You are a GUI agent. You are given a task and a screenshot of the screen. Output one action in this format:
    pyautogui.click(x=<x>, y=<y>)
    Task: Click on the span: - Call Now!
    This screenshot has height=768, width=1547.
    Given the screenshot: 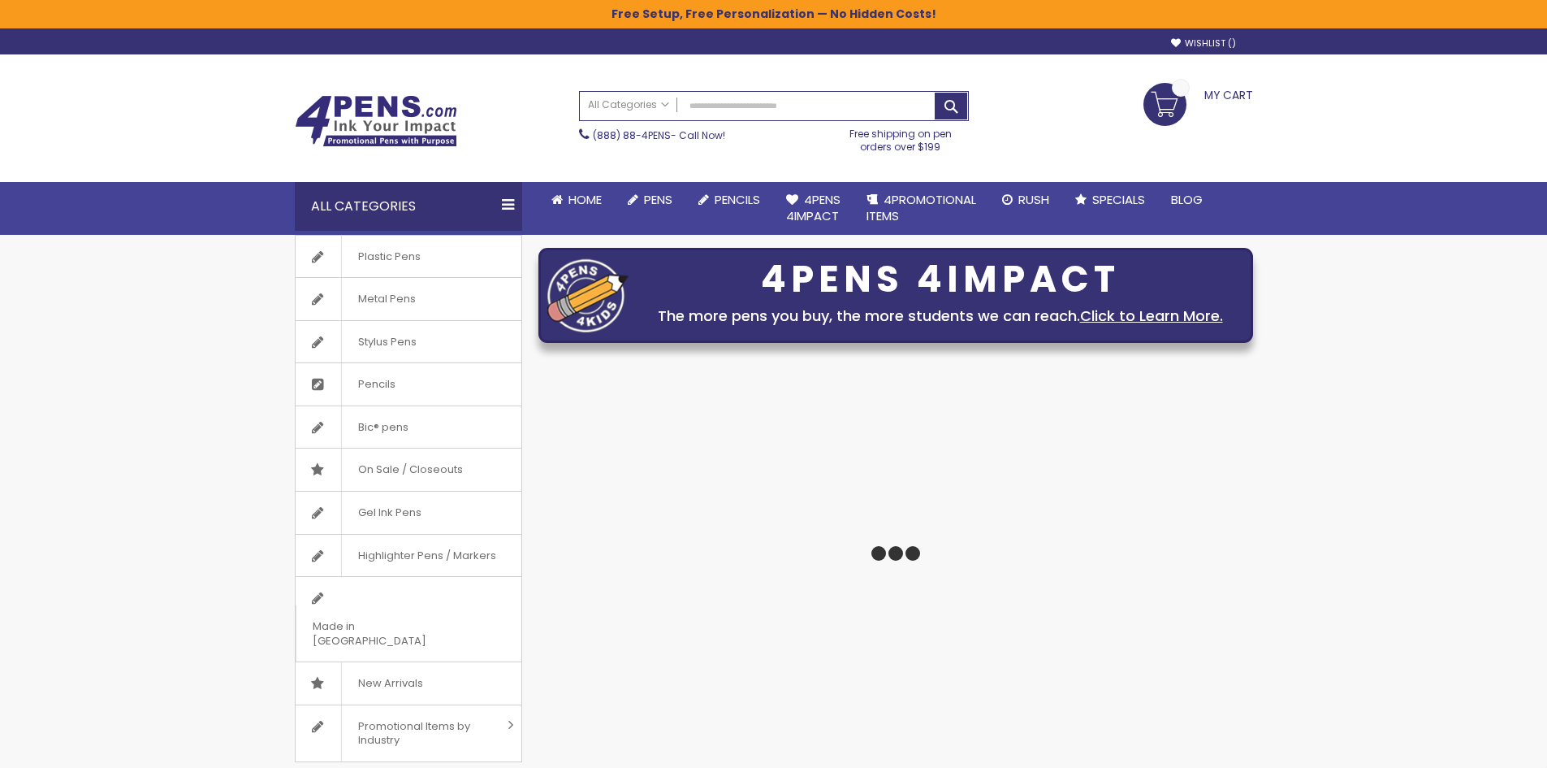 What is the action you would take?
    pyautogui.click(x=659, y=135)
    